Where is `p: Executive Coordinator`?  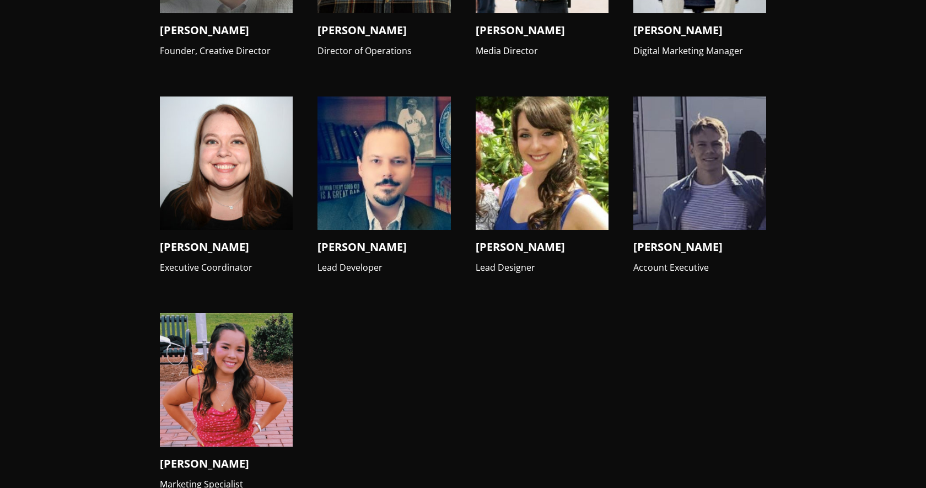 p: Executive Coordinator is located at coordinates (226, 268).